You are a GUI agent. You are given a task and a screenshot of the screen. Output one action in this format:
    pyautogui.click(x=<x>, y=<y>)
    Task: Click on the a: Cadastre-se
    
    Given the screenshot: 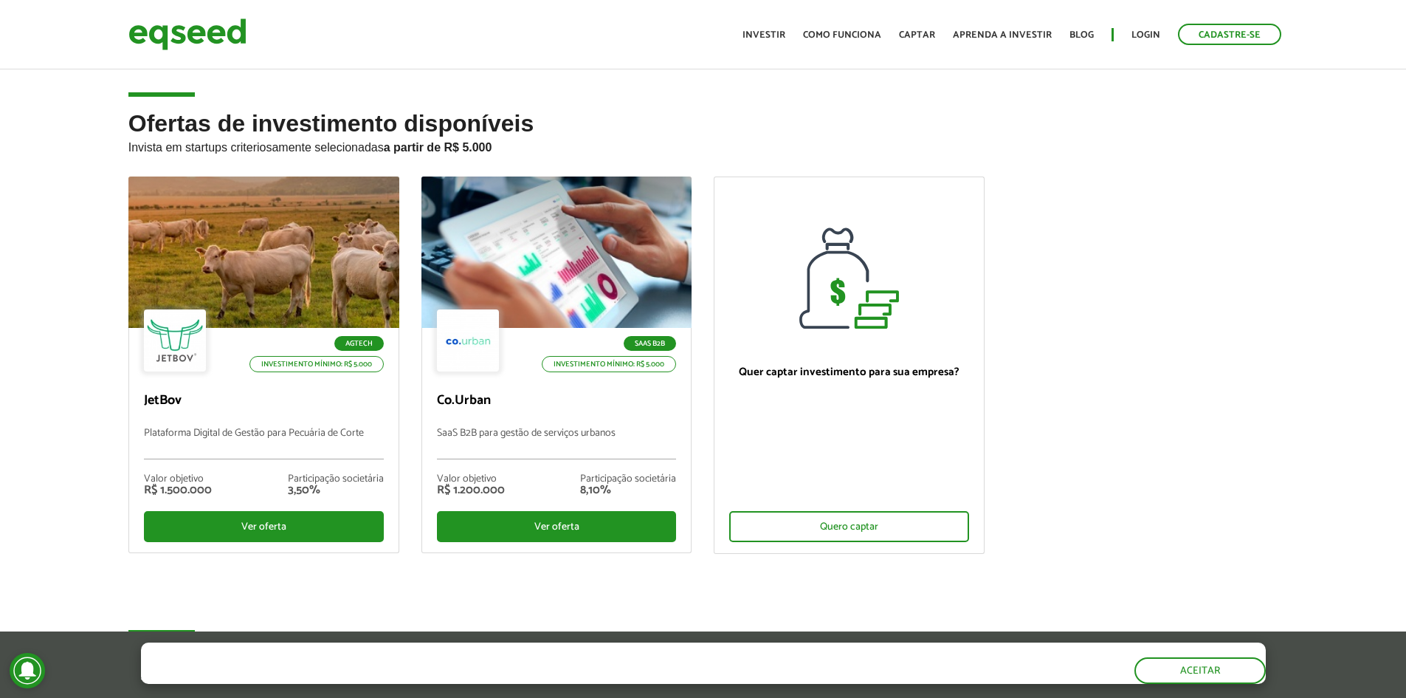 What is the action you would take?
    pyautogui.click(x=1230, y=34)
    